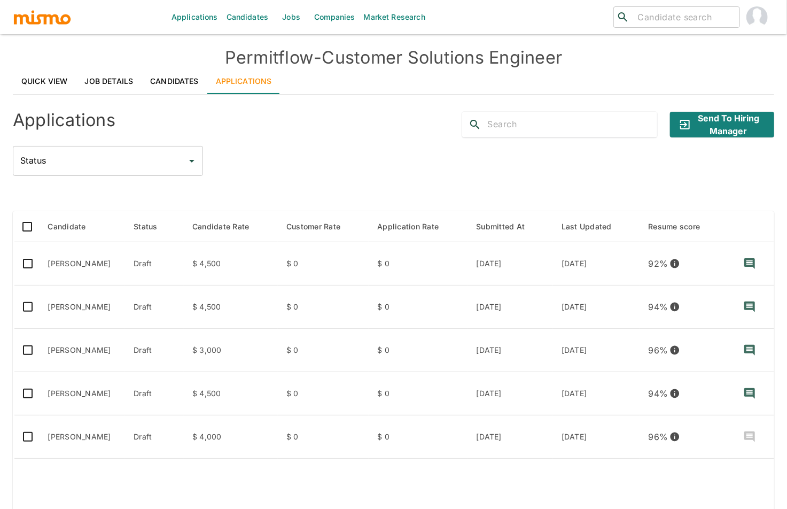 This screenshot has width=787, height=509. Describe the element at coordinates (758, 17) in the screenshot. I see `img: Carmen Vilachá` at that location.